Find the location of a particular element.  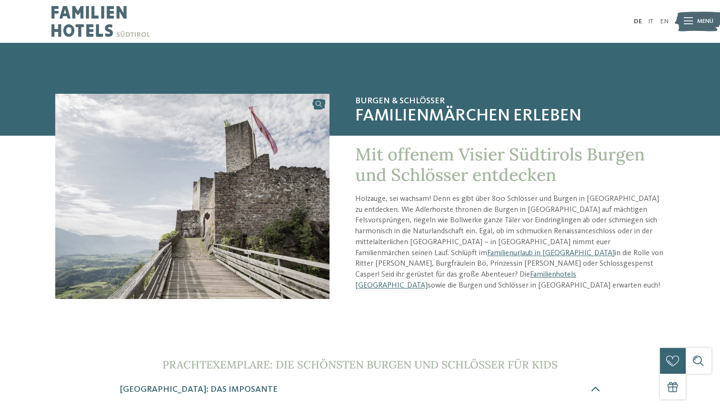

a: EN is located at coordinates (664, 21).